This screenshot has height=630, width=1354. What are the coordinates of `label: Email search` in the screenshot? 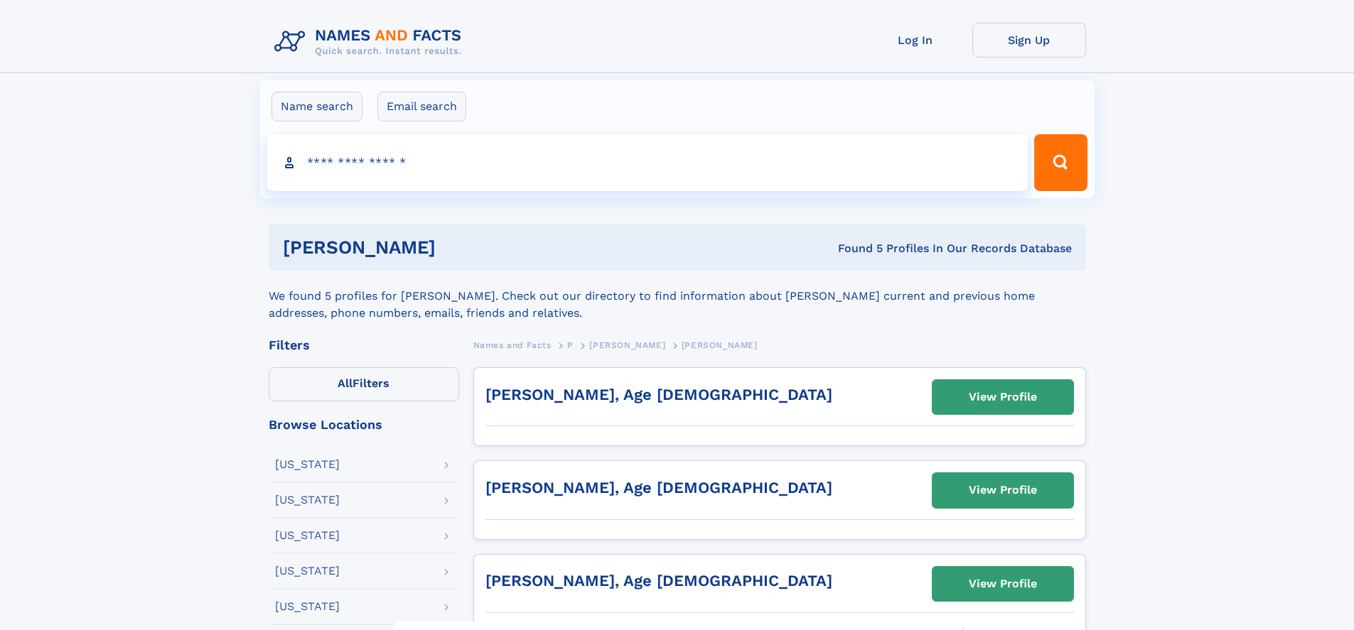 It's located at (421, 107).